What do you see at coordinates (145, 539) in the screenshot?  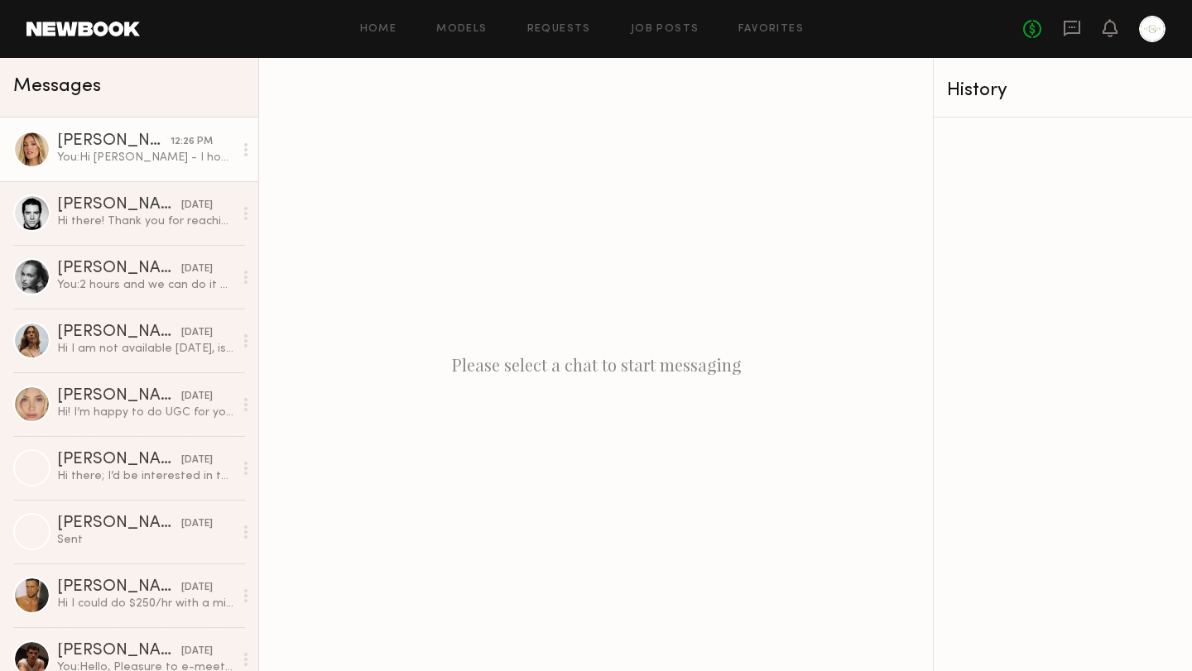 I see `div: Sent` at bounding box center [145, 539].